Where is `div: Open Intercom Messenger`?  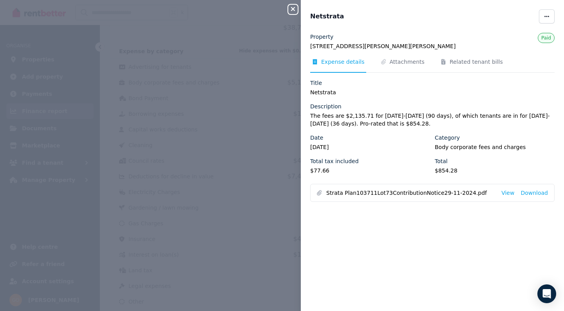 div: Open Intercom Messenger is located at coordinates (547, 294).